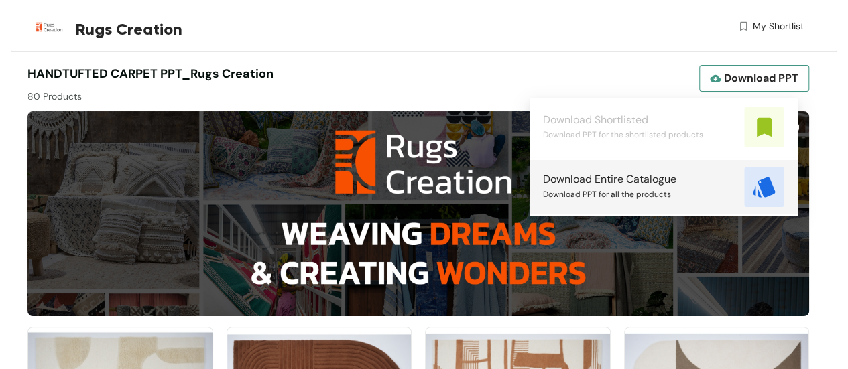  I want to click on span: Download PPT for the shortlisted products, so click(622, 135).